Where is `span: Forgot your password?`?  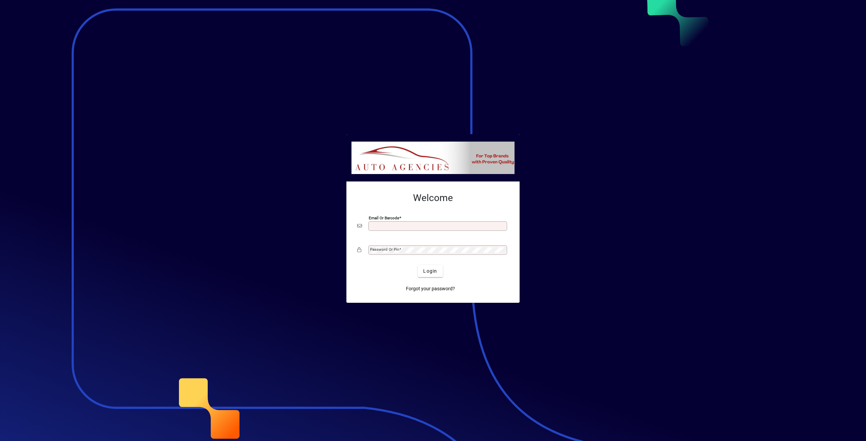 span: Forgot your password? is located at coordinates (430, 289).